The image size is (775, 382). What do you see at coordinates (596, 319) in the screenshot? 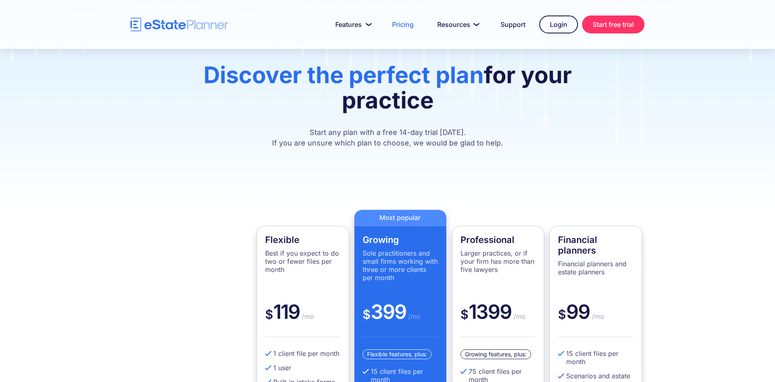
I see `div: 99` at bounding box center [596, 319].